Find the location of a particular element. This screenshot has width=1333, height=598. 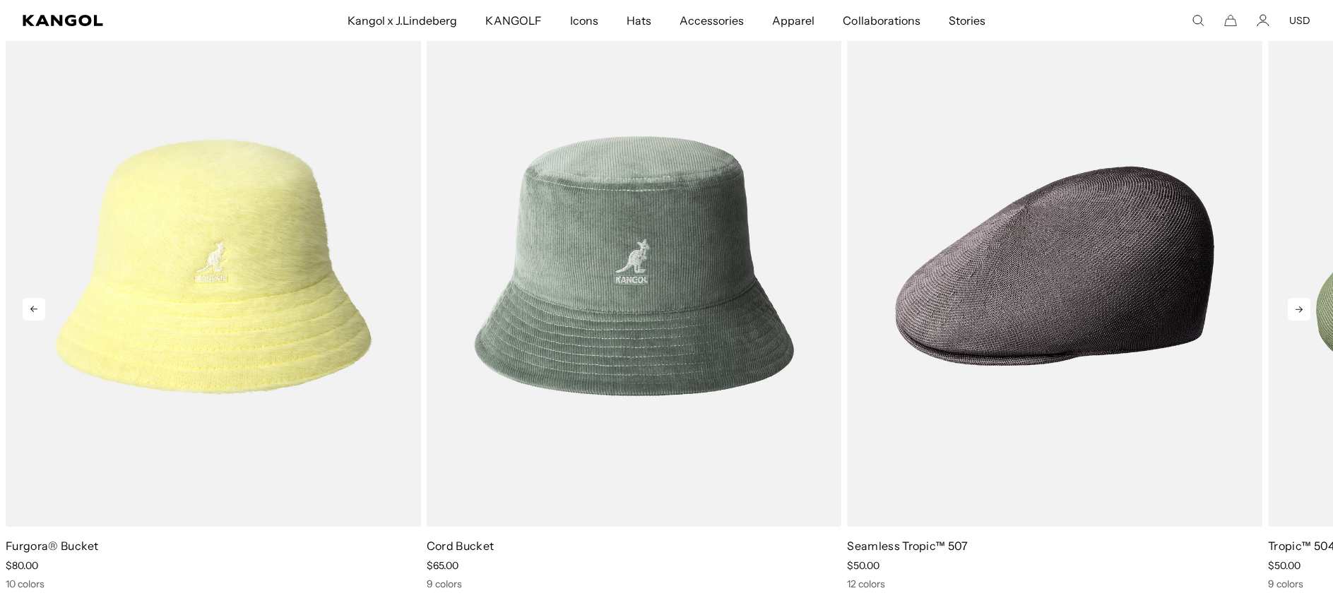

img: Furgora® Bucket is located at coordinates (213, 266).